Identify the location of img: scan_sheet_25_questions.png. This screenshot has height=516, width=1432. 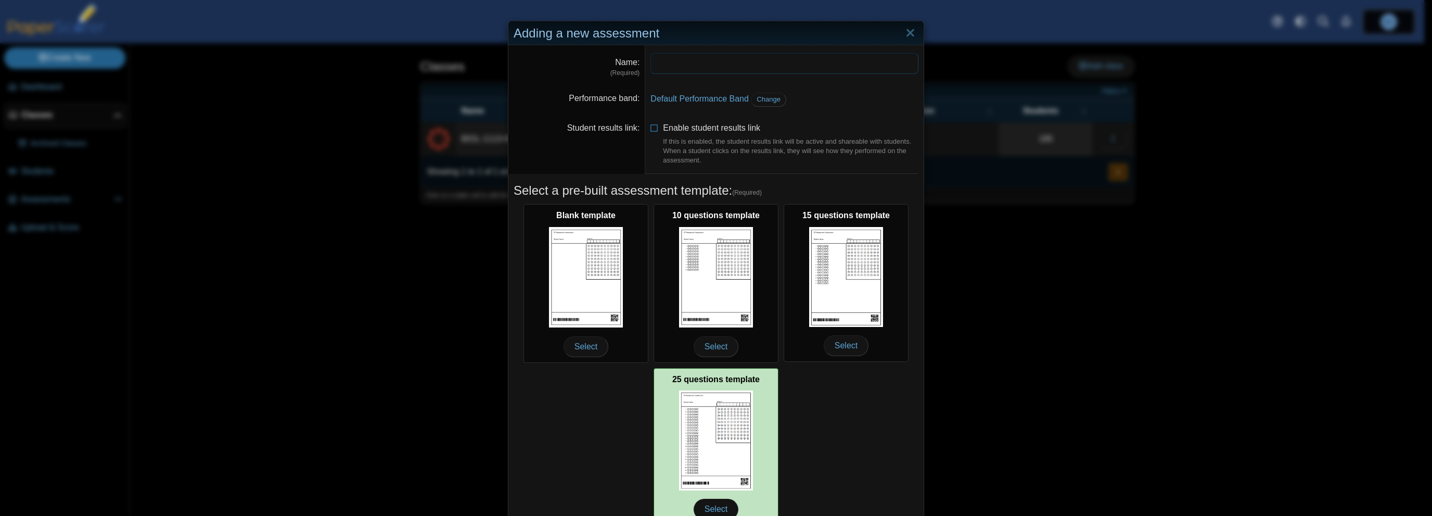
(716, 440).